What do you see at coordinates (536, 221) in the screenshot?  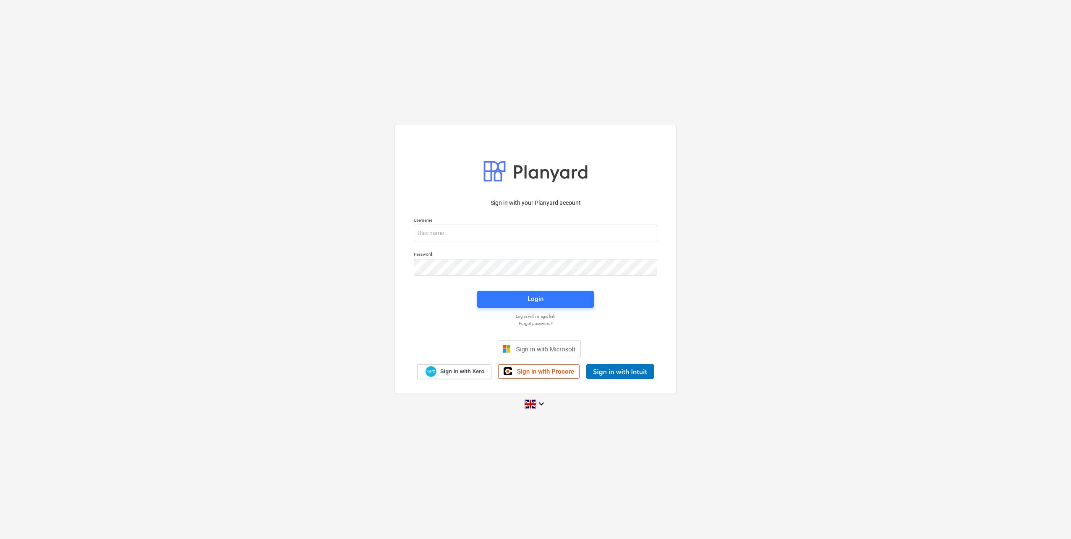 I see `p: Username` at bounding box center [536, 221].